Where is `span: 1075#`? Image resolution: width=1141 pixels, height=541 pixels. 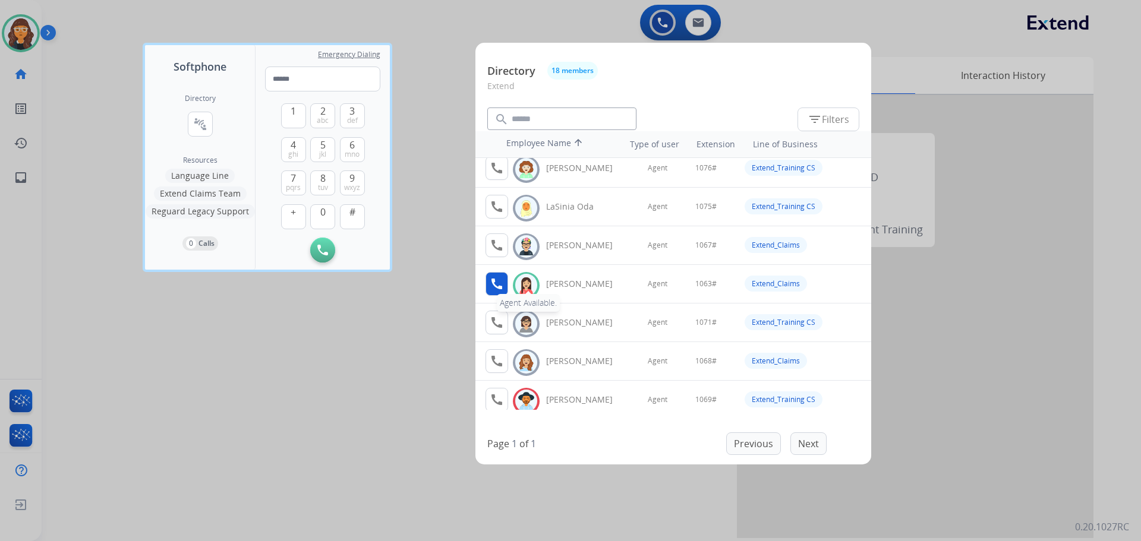
span: 1075# is located at coordinates (706, 207).